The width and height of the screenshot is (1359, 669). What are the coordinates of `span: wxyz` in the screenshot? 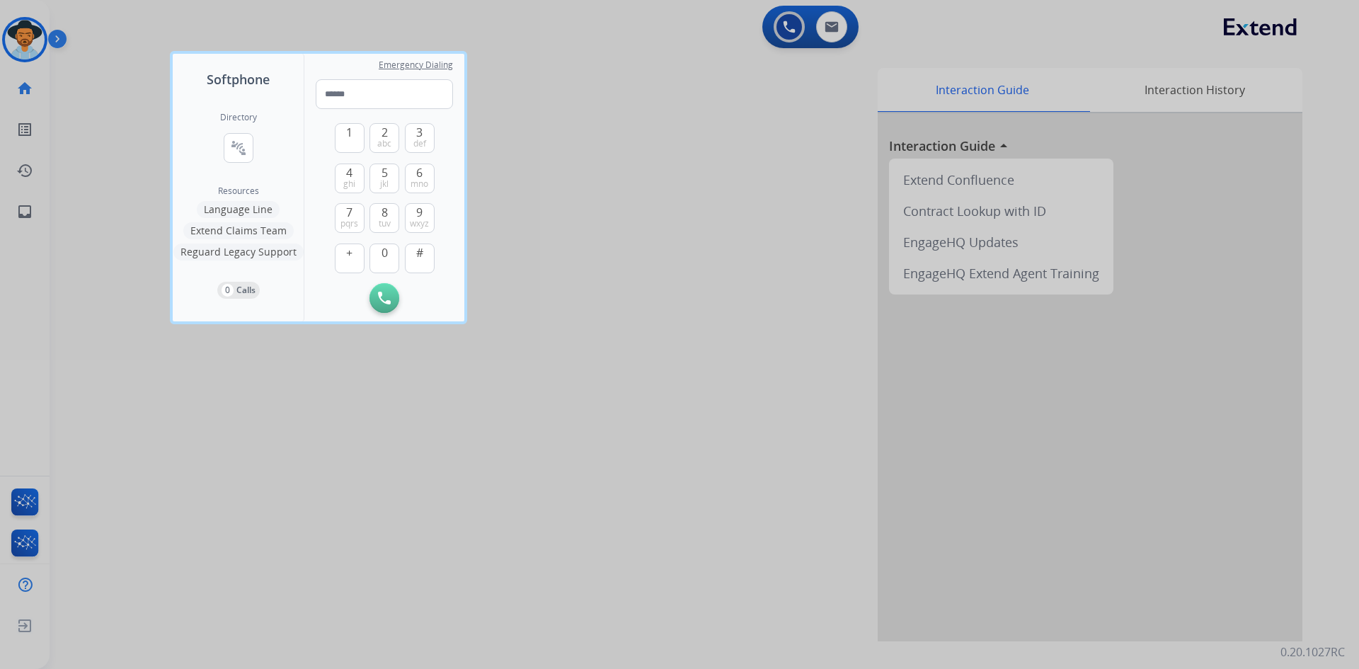 It's located at (419, 224).